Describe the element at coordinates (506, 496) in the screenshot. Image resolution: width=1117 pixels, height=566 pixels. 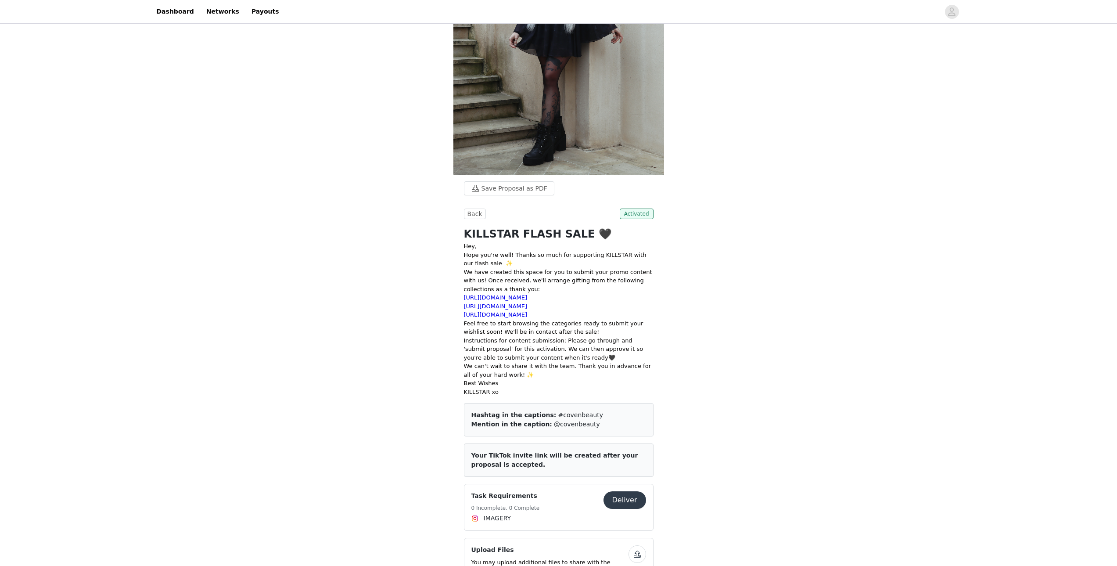
I see `h4: Task Requirements` at that location.